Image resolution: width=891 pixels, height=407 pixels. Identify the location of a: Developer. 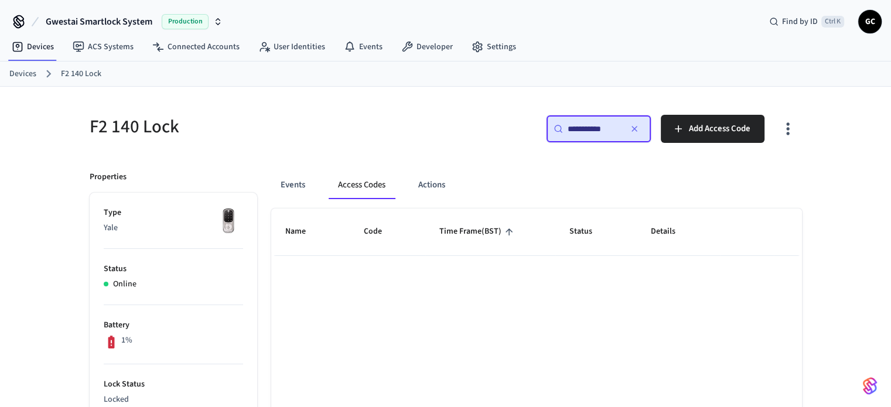
(427, 47).